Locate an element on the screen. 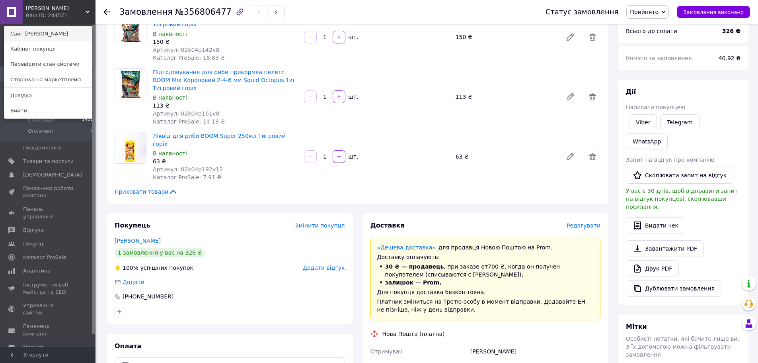 This screenshot has width=758, height=363. a: Бойл варений BOOM 20 мм (Squid Octopus), 1 кг Тигровий горіх is located at coordinates (223, 20).